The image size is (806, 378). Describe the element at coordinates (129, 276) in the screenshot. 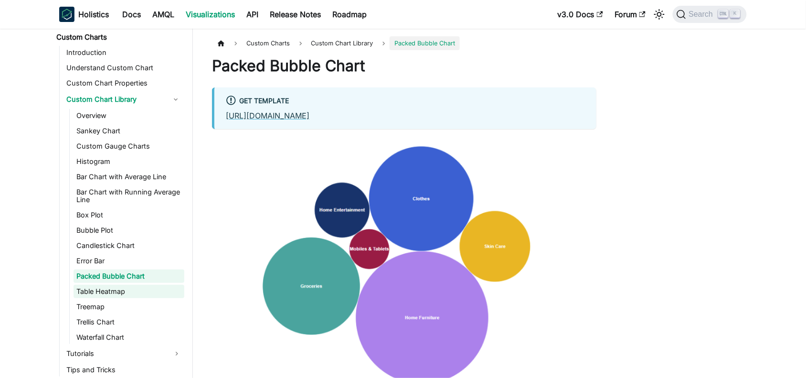

I see `a: Packed Bubble Chart` at that location.